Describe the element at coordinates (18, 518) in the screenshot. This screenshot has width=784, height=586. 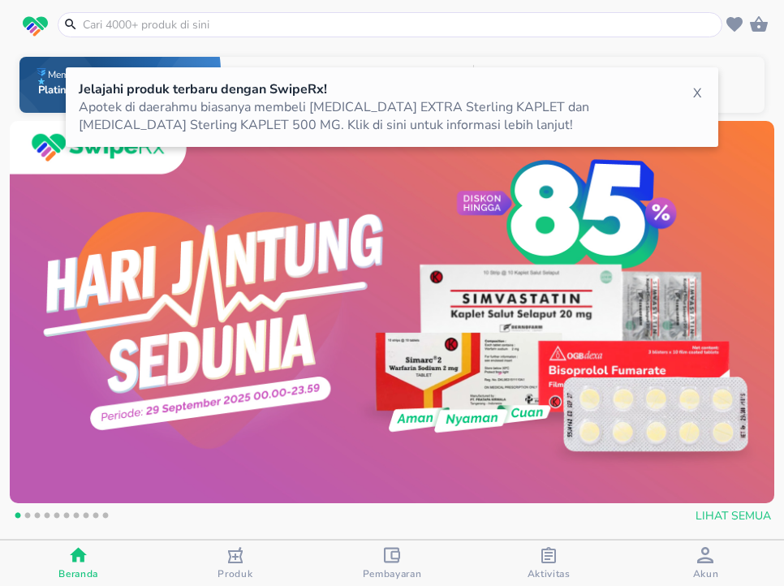
I see `button: 1` at that location.